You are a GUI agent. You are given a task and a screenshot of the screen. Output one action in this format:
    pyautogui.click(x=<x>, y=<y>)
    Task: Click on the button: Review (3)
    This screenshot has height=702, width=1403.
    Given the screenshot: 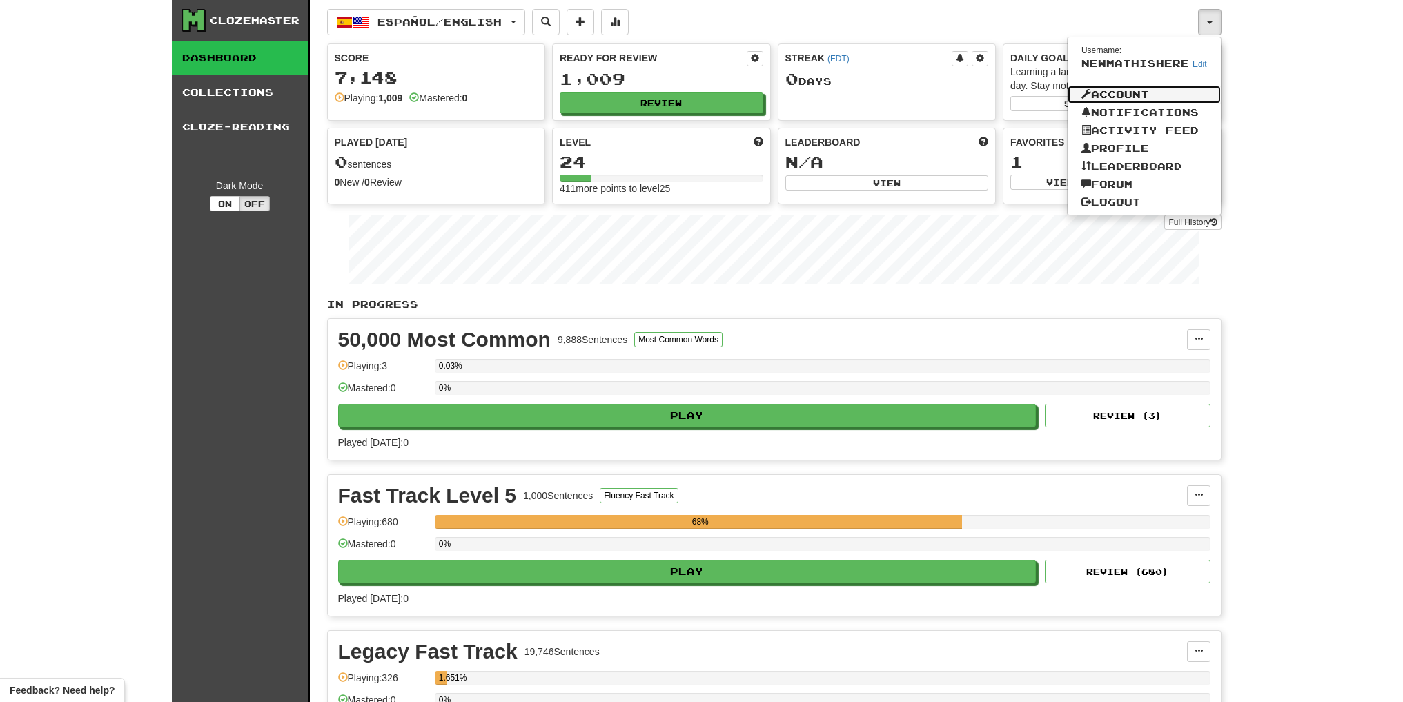 What is the action you would take?
    pyautogui.click(x=1128, y=415)
    